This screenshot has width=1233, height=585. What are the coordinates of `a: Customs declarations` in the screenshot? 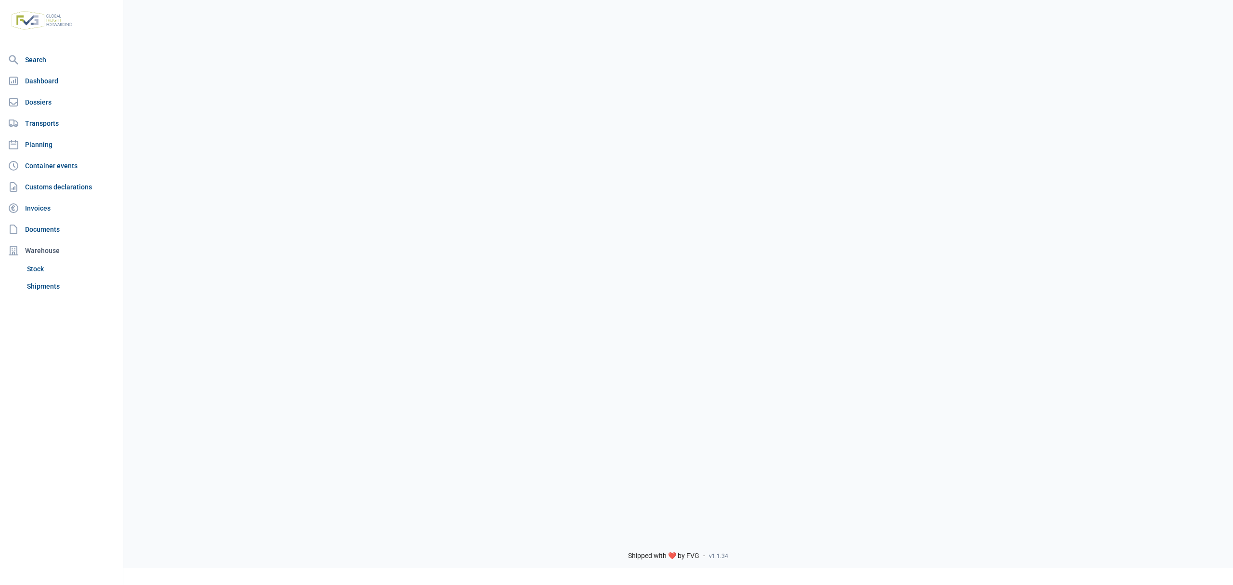 It's located at (61, 187).